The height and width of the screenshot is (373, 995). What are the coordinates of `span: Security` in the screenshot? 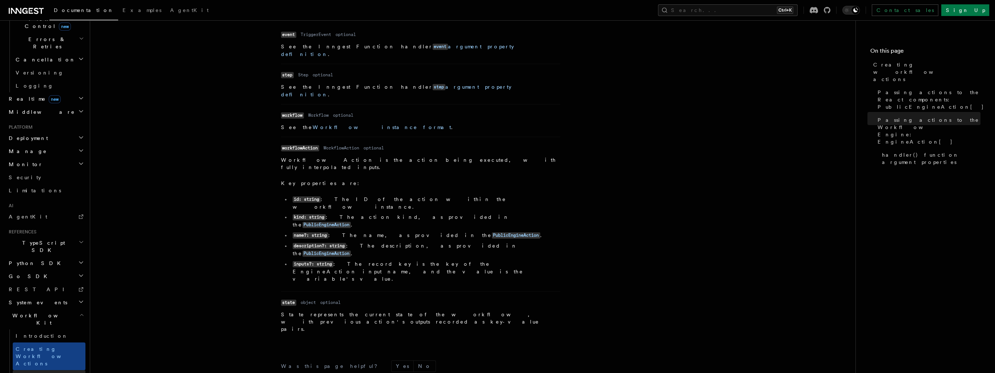 It's located at (25, 177).